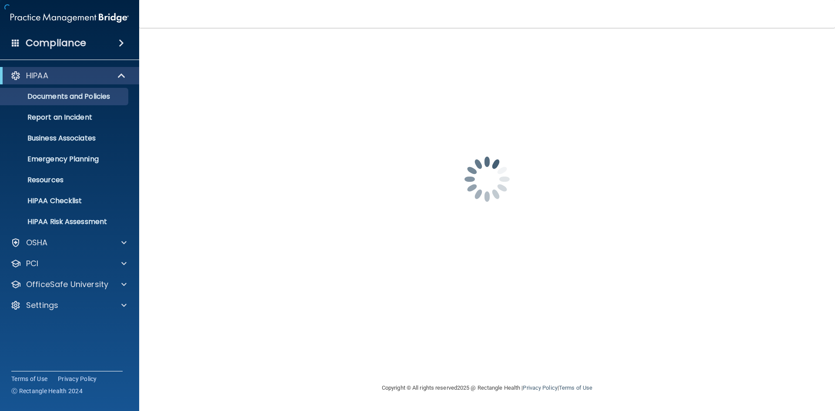 Image resolution: width=835 pixels, height=411 pixels. What do you see at coordinates (65, 97) in the screenshot?
I see `p: Documents and Policies` at bounding box center [65, 97].